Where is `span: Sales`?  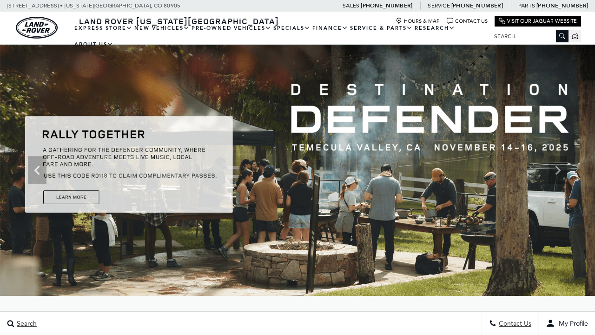 span: Sales is located at coordinates (351, 6).